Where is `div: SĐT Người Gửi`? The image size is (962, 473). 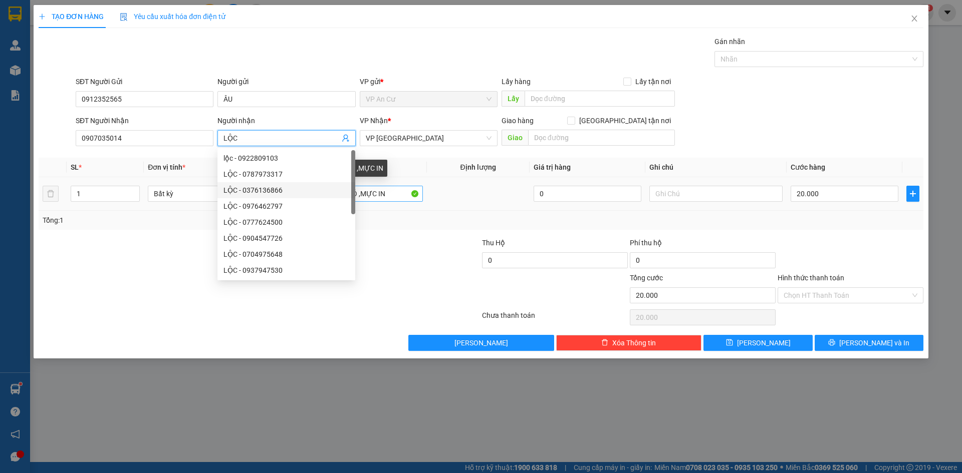 div: SĐT Người Gửi is located at coordinates (144, 82).